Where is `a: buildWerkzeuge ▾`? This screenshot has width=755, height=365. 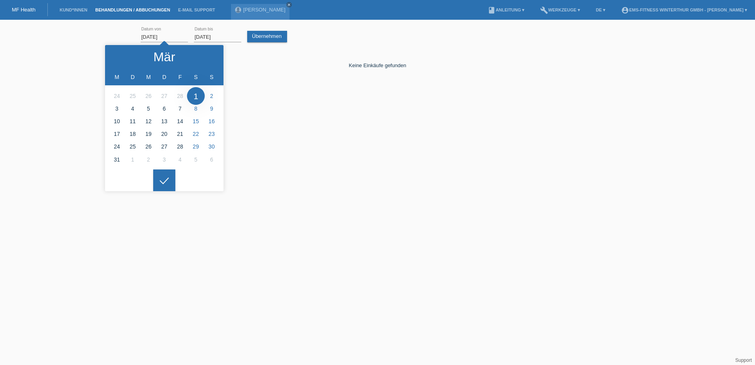
a: buildWerkzeuge ▾ is located at coordinates (560, 10).